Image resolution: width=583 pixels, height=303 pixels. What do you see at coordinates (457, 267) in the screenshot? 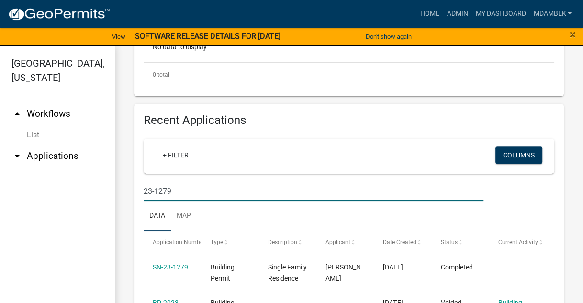
I see `span: Completed` at bounding box center [457, 267].